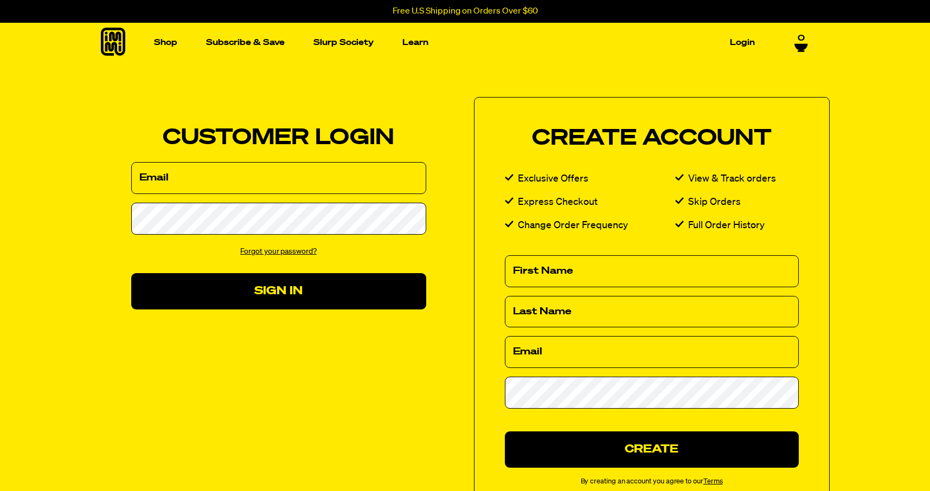 The image size is (930, 491). Describe the element at coordinates (801, 38) in the screenshot. I see `span: 0` at that location.